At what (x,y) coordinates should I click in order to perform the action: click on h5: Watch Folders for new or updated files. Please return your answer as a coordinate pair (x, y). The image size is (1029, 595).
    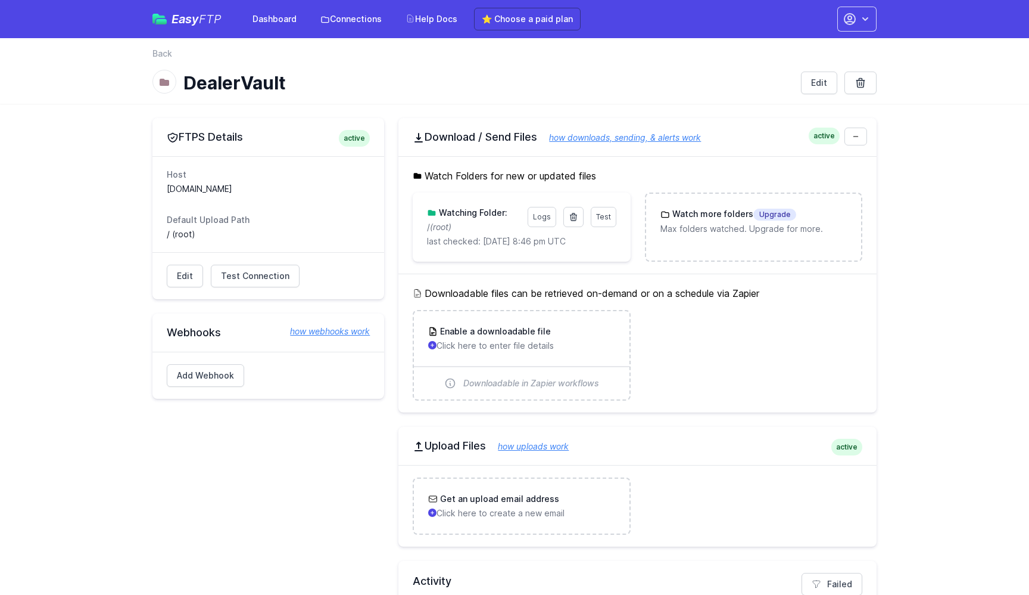
    Looking at the image, I should click on (637, 176).